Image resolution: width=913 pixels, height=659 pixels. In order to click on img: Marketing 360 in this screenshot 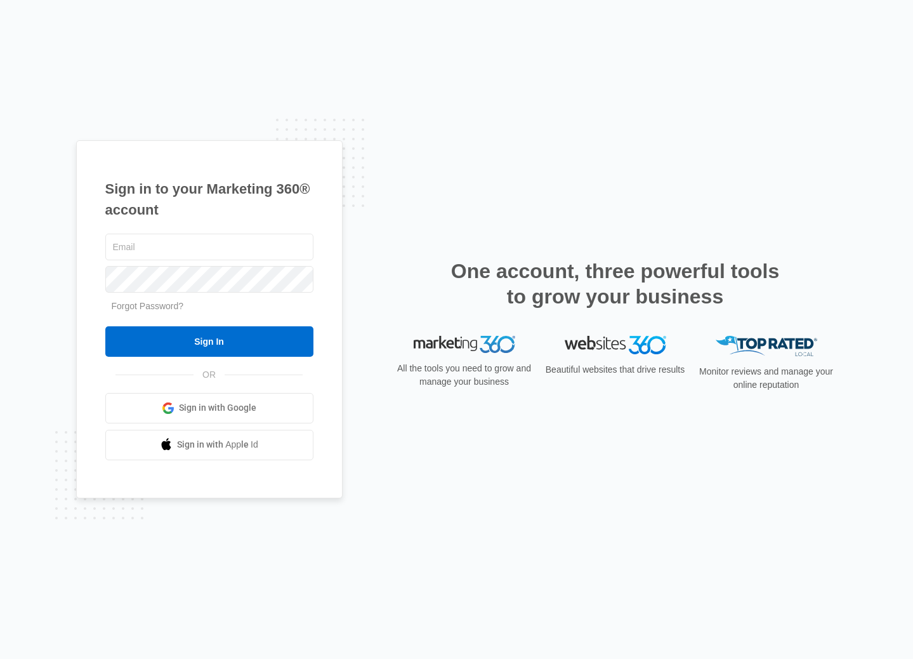, I will do `click(464, 345)`.